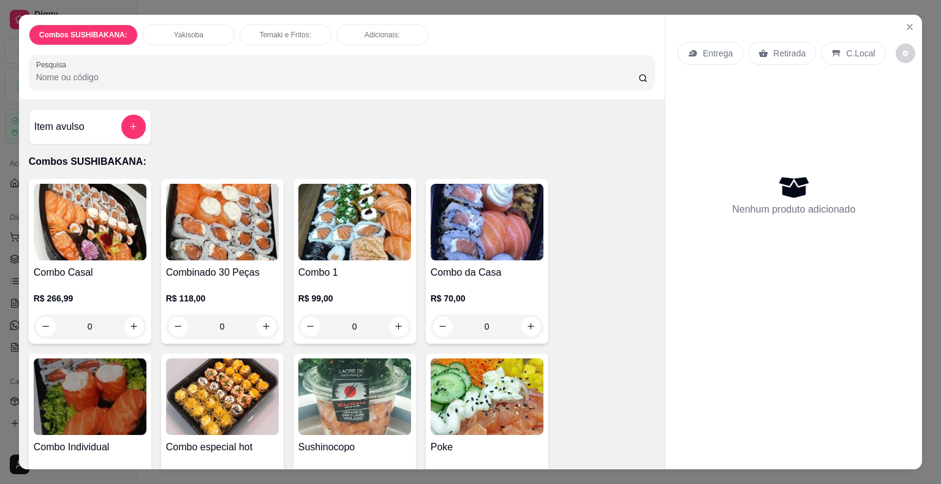 The height and width of the screenshot is (484, 941). What do you see at coordinates (382, 35) in the screenshot?
I see `p: Adicionais:` at bounding box center [382, 35].